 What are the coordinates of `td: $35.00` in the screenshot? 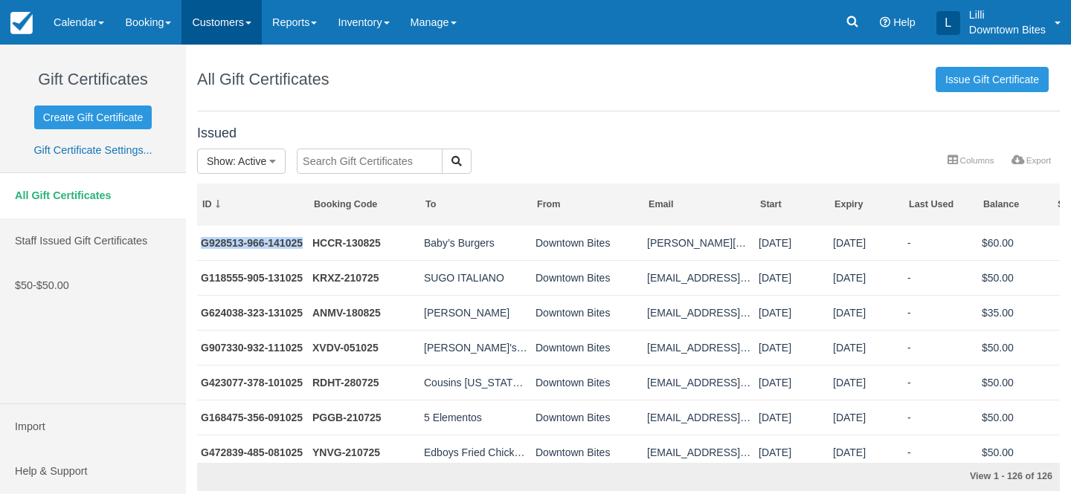 It's located at (1015, 312).